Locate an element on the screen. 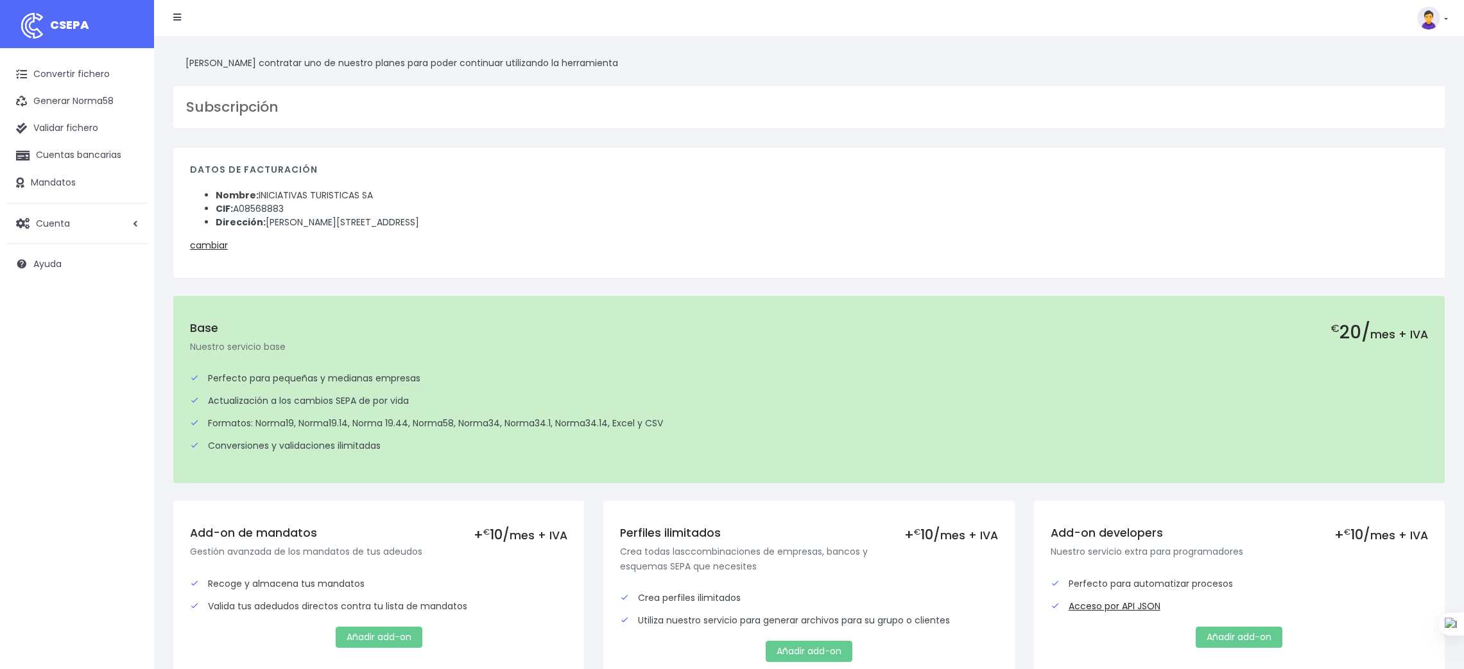 The width and height of the screenshot is (1464, 669). div: Recoge y almacena tus mandatos is located at coordinates (379, 583).